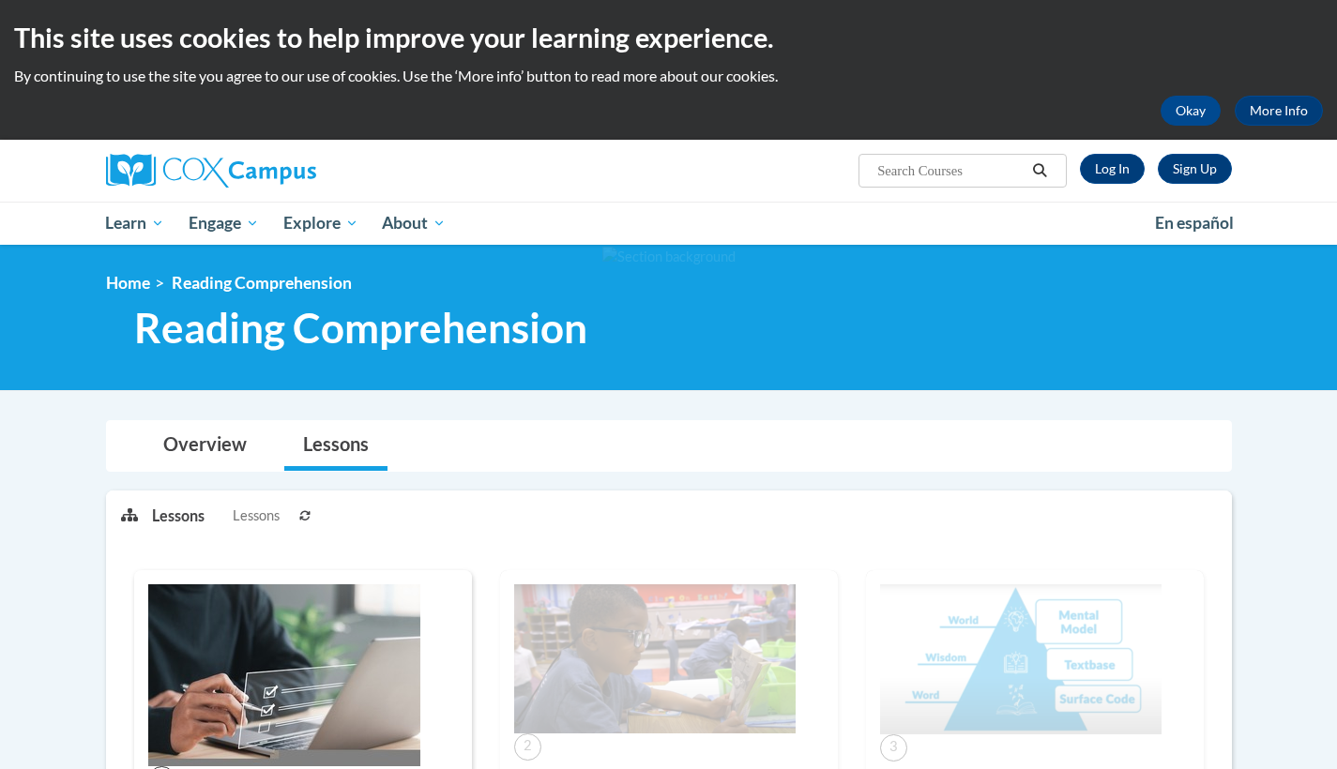 The height and width of the screenshot is (769, 1337). What do you see at coordinates (321, 223) in the screenshot?
I see `a: Explore` at bounding box center [321, 223].